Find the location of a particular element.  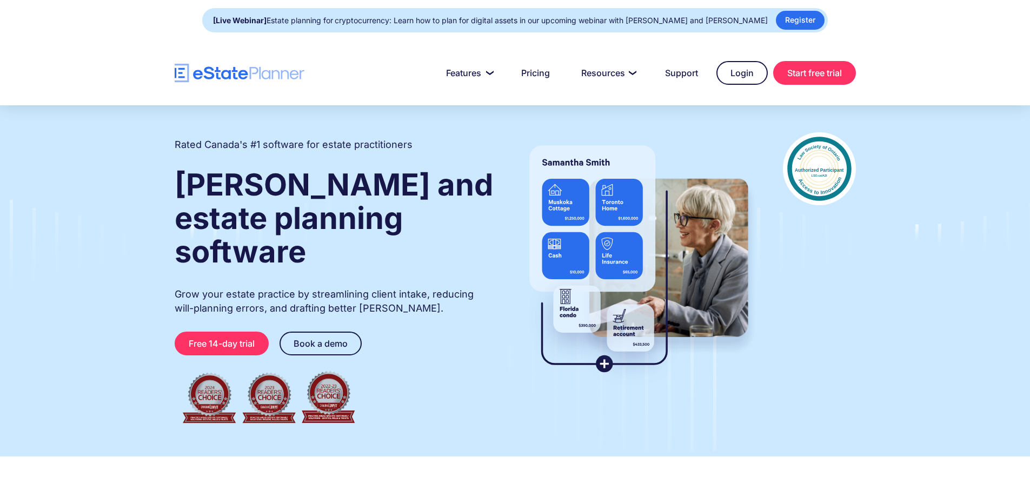

strong: [Live Webinar] is located at coordinates (239, 20).